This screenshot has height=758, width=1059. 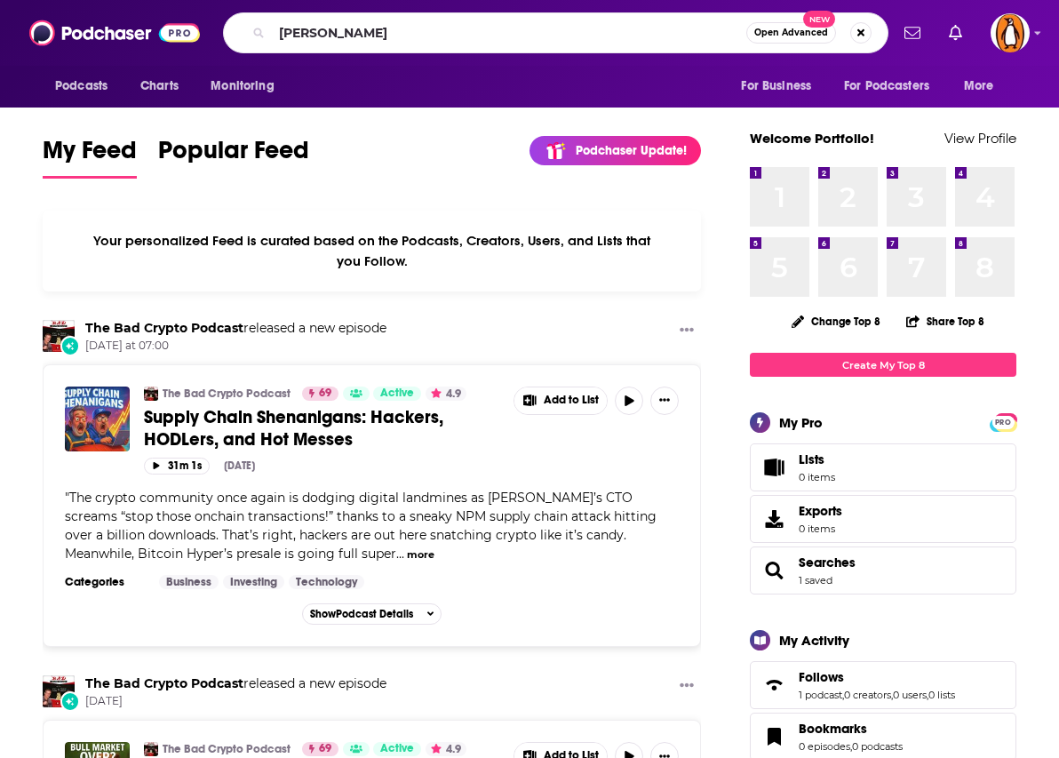 I want to click on a: 1 podcast, so click(x=820, y=695).